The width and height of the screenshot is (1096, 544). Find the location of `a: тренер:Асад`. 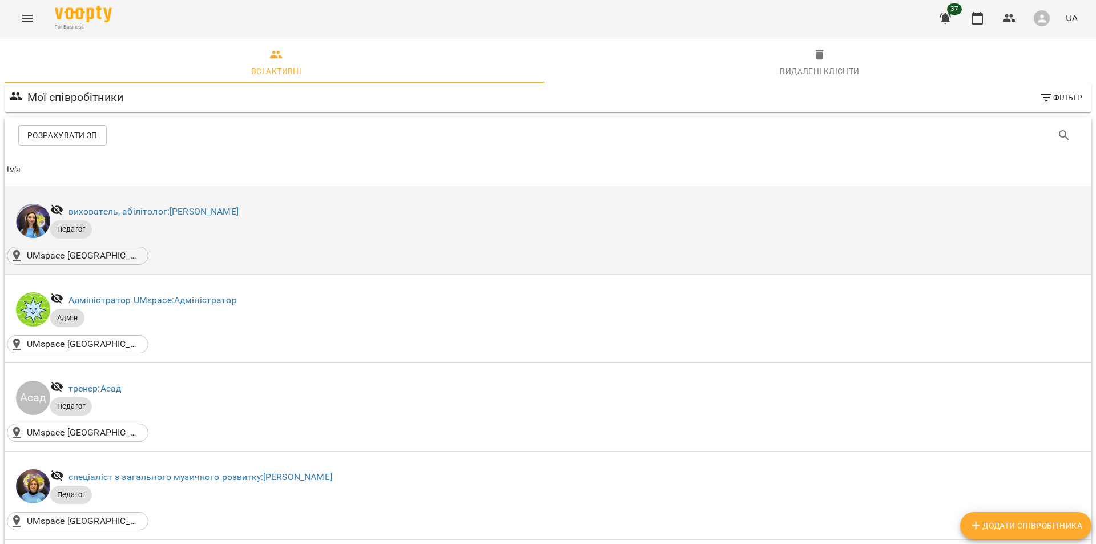

a: тренер:Асад is located at coordinates (95, 388).